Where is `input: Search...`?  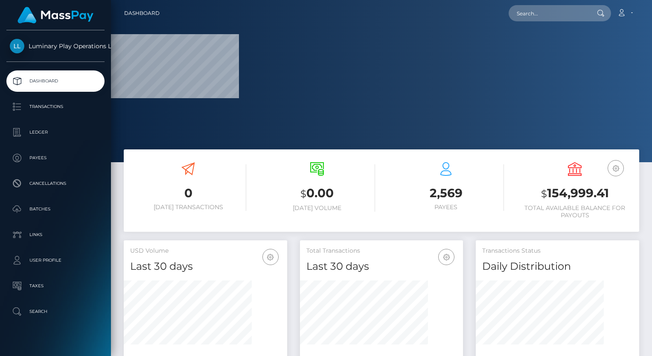 input: Search... is located at coordinates (549, 13).